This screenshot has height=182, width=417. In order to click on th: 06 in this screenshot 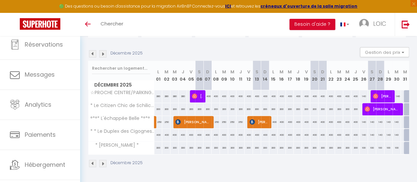, I will do `click(199, 75)`.